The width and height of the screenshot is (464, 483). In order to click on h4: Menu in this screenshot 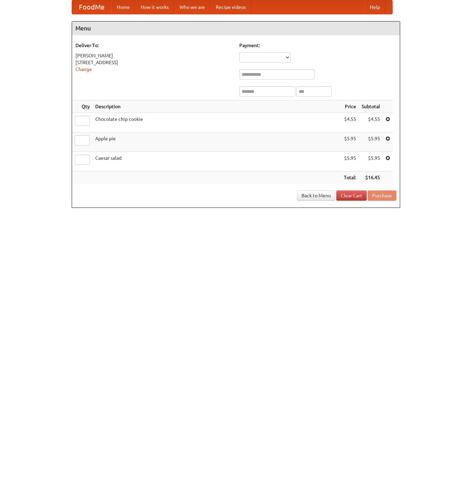, I will do `click(236, 28)`.